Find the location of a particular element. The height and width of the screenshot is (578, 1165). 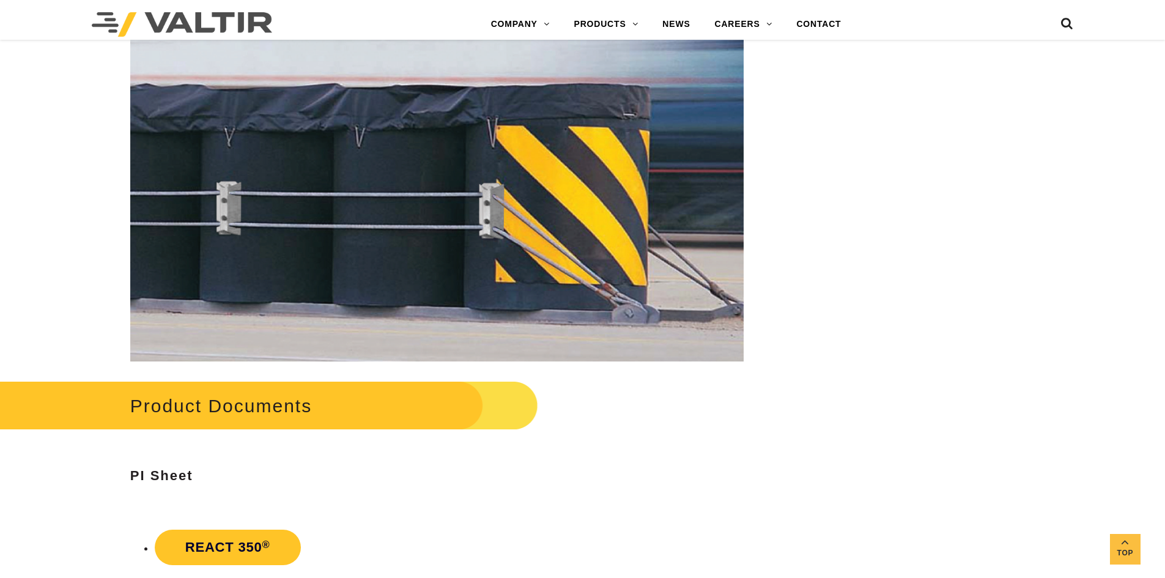

a: REACT 350® is located at coordinates (227, 547).